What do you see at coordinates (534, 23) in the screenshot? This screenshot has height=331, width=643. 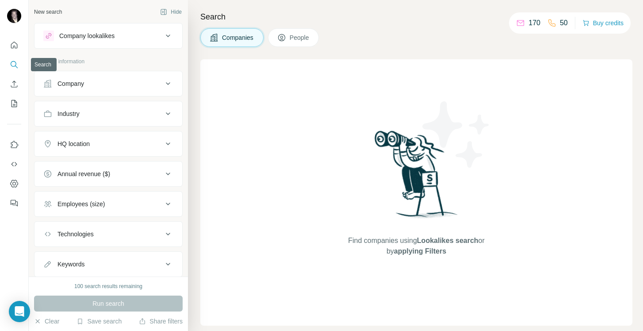 I see `p: 170` at bounding box center [534, 23].